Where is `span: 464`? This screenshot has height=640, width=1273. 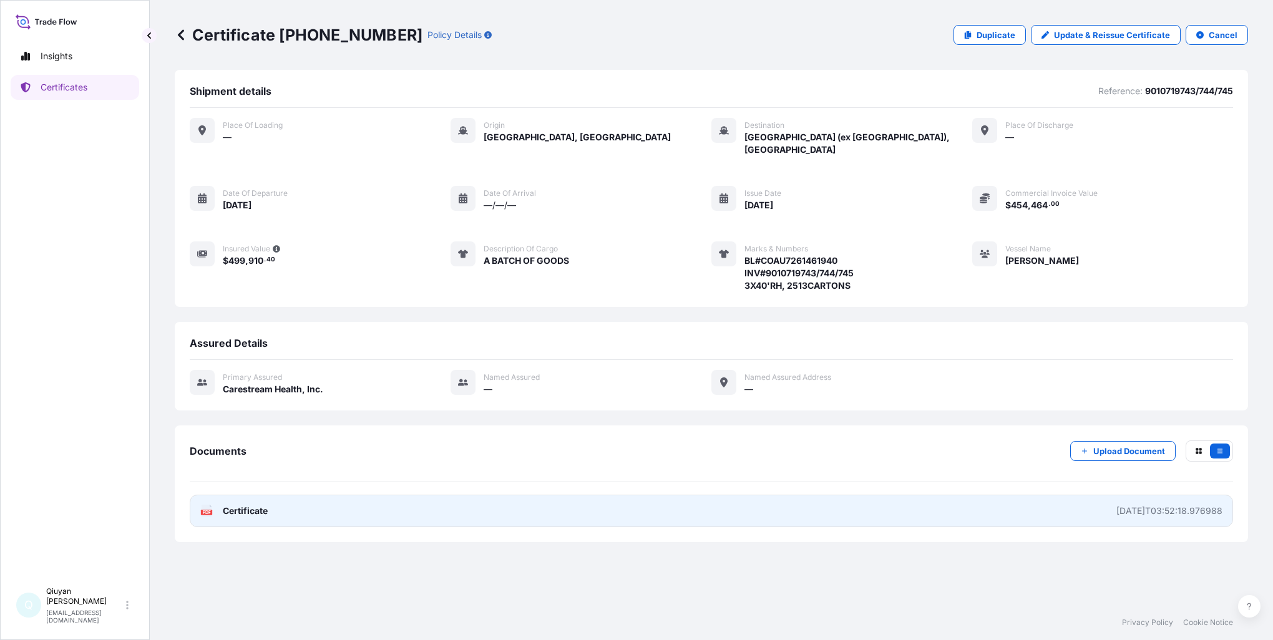
span: 464 is located at coordinates (1039, 205).